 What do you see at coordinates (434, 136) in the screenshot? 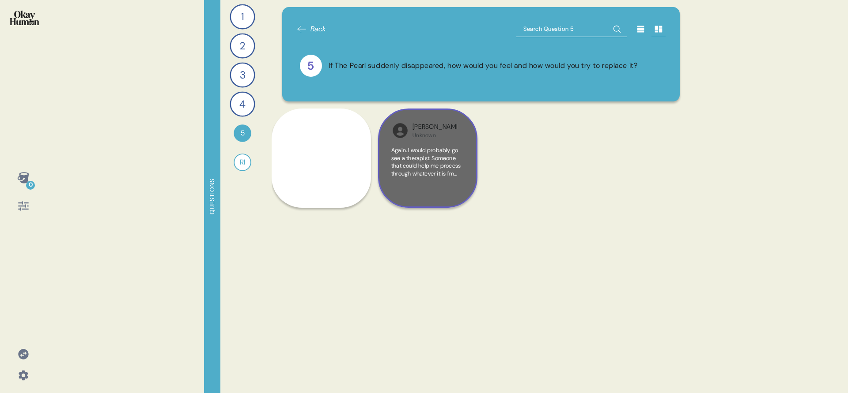
I see `div: Unknown` at bounding box center [434, 136].